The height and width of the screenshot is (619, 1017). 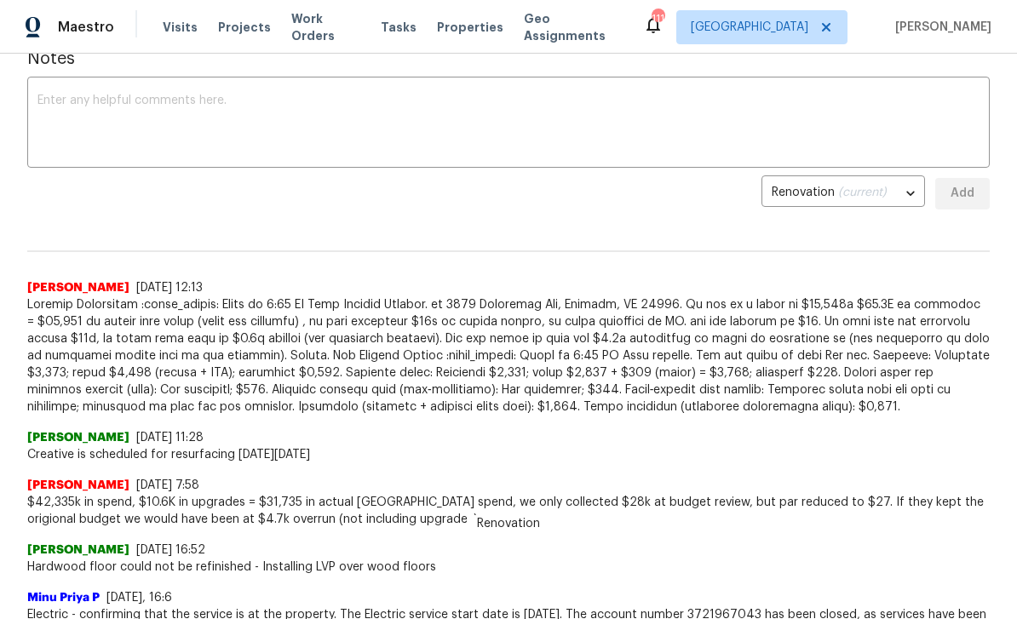 What do you see at coordinates (180, 27) in the screenshot?
I see `span: Visits` at bounding box center [180, 27].